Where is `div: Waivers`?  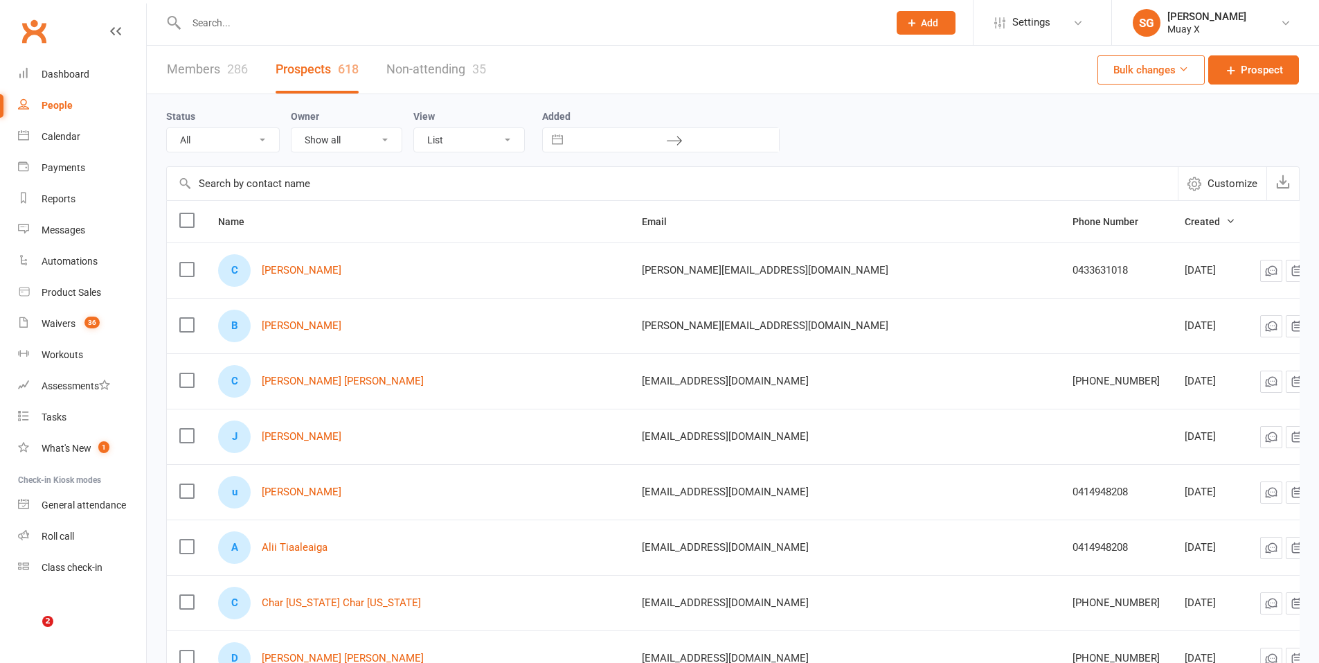 div: Waivers is located at coordinates (58, 323).